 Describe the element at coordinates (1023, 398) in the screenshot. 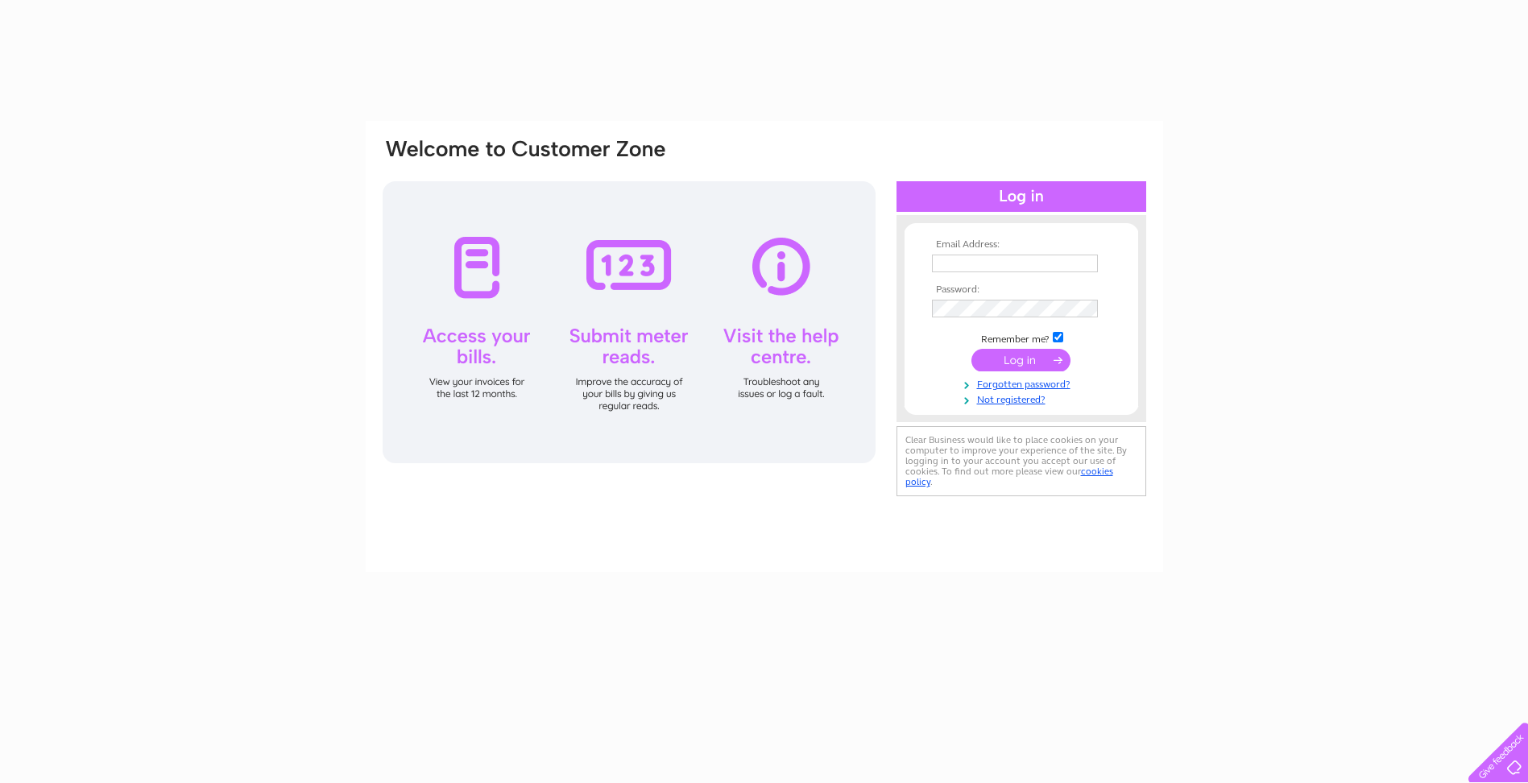

I see `a: Not registered?` at that location.